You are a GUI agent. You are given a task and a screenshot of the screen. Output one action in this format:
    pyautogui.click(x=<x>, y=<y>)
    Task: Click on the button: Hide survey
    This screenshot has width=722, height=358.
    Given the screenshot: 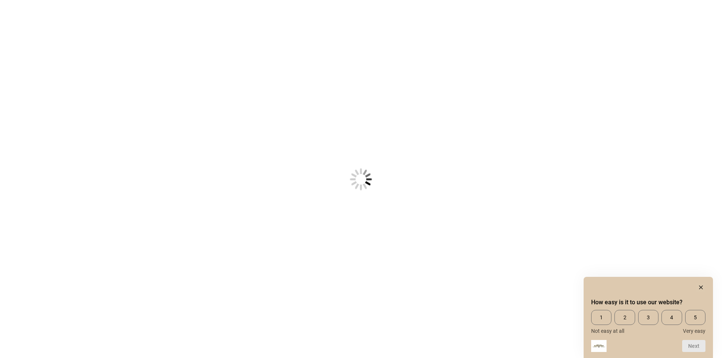 What is the action you would take?
    pyautogui.click(x=701, y=288)
    